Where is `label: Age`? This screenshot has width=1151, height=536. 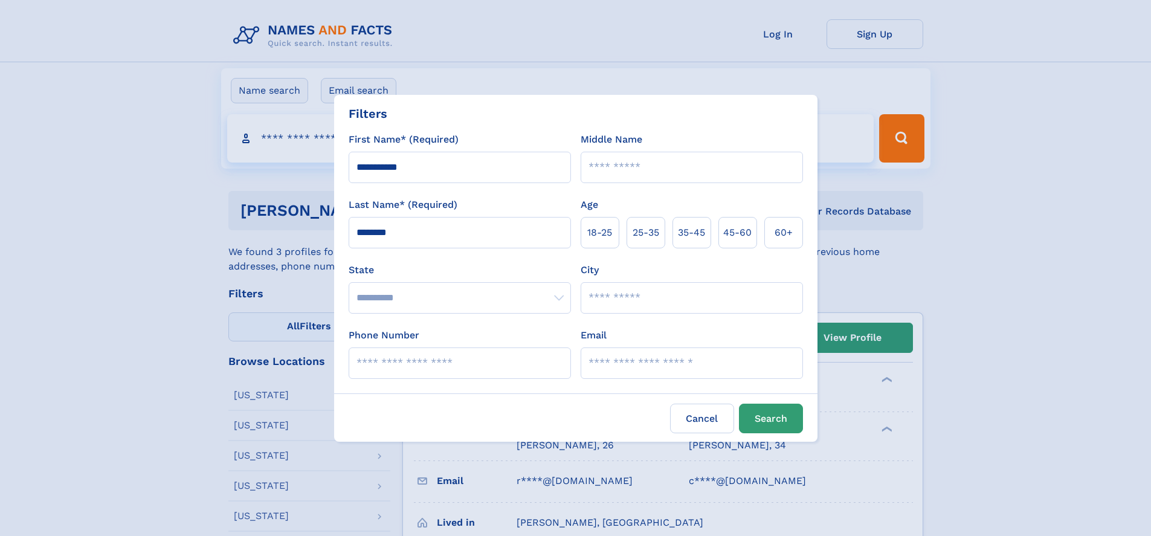
label: Age is located at coordinates (589, 205).